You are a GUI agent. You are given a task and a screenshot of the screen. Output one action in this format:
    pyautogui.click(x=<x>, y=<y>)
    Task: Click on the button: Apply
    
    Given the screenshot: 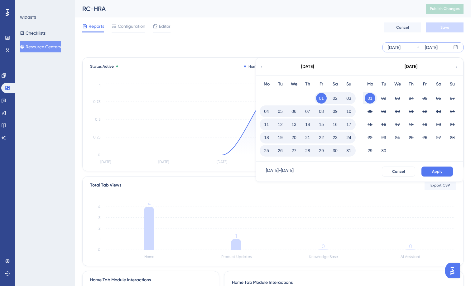 What is the action you would take?
    pyautogui.click(x=437, y=171)
    